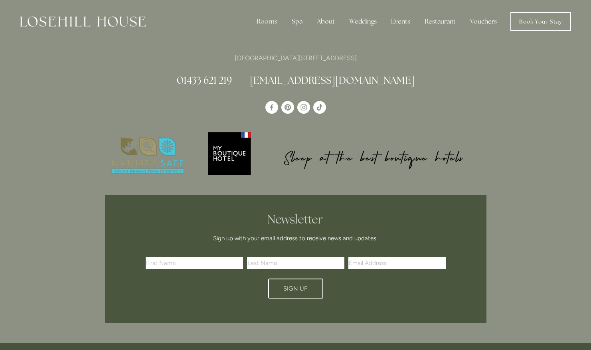  What do you see at coordinates (194, 263) in the screenshot?
I see `input: First Name` at bounding box center [194, 263].